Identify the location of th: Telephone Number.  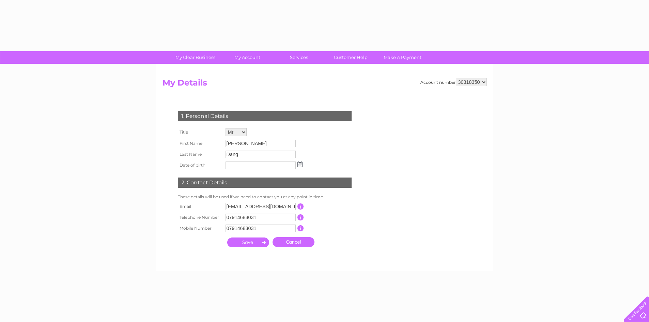
(200, 217).